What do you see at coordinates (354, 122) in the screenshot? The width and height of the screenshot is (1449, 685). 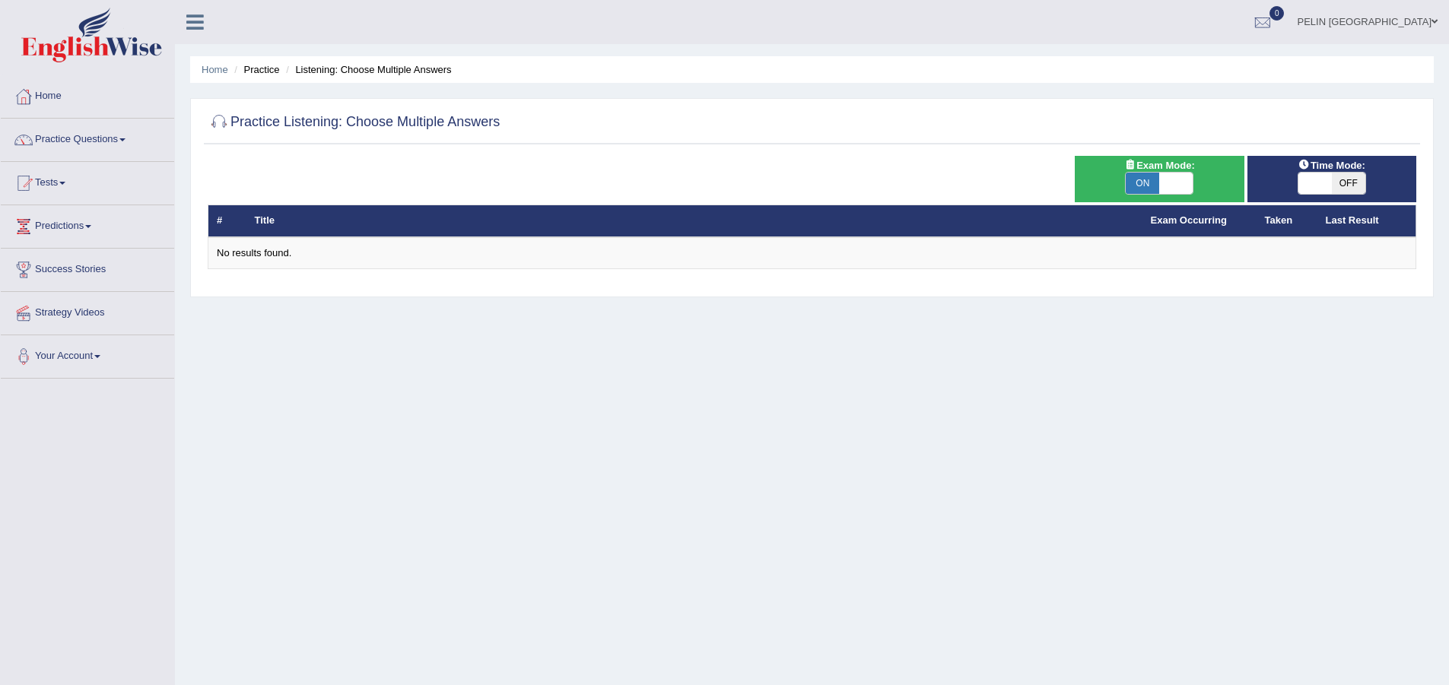 I see `h2: Practice Listening: Choose Multiple Answers` at bounding box center [354, 122].